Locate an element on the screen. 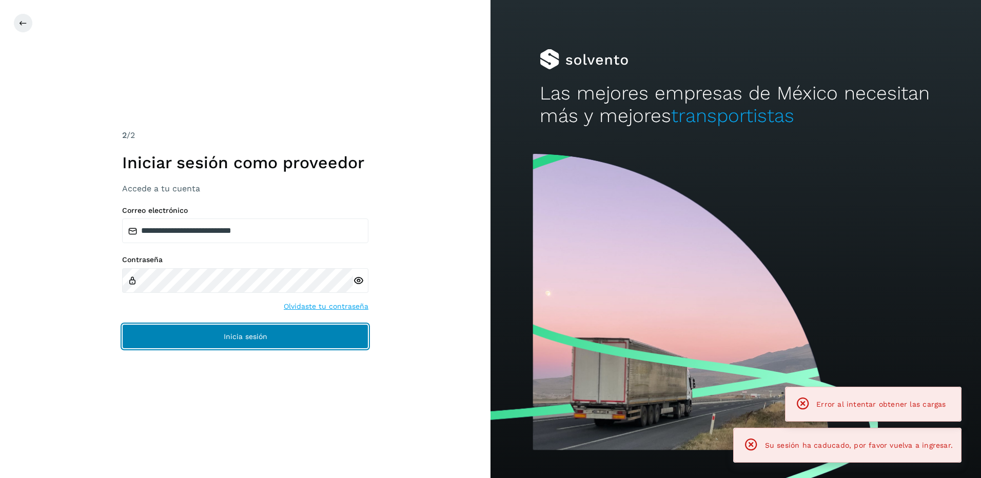 Image resolution: width=981 pixels, height=478 pixels. span: Error al intentar obtener las cargas is located at coordinates (881, 404).